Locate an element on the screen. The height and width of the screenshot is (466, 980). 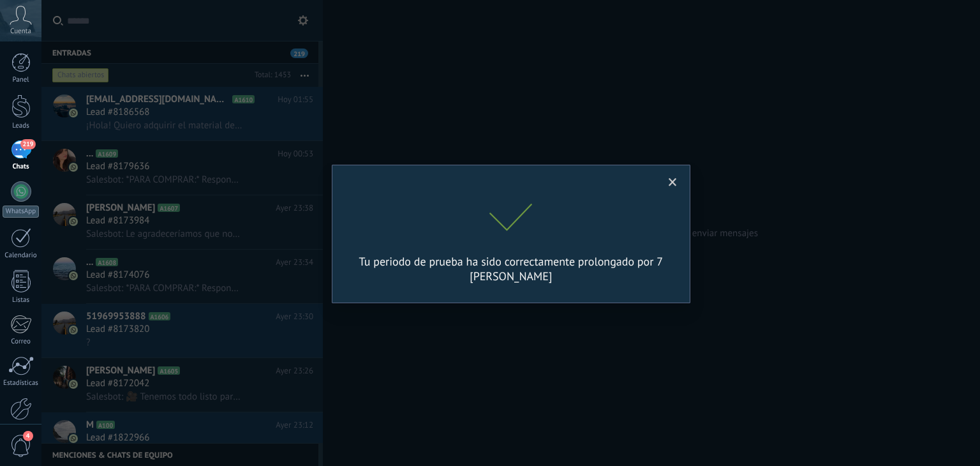
div: Listas is located at coordinates (21, 300).